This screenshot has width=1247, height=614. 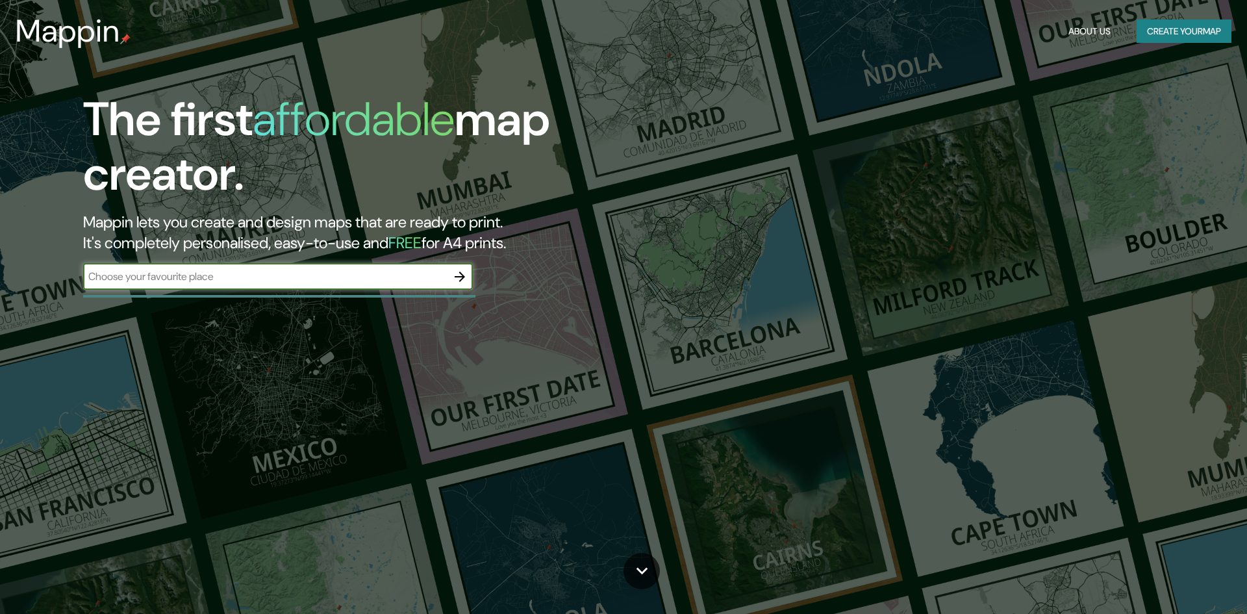 What do you see at coordinates (68, 31) in the screenshot?
I see `h3: Mappin` at bounding box center [68, 31].